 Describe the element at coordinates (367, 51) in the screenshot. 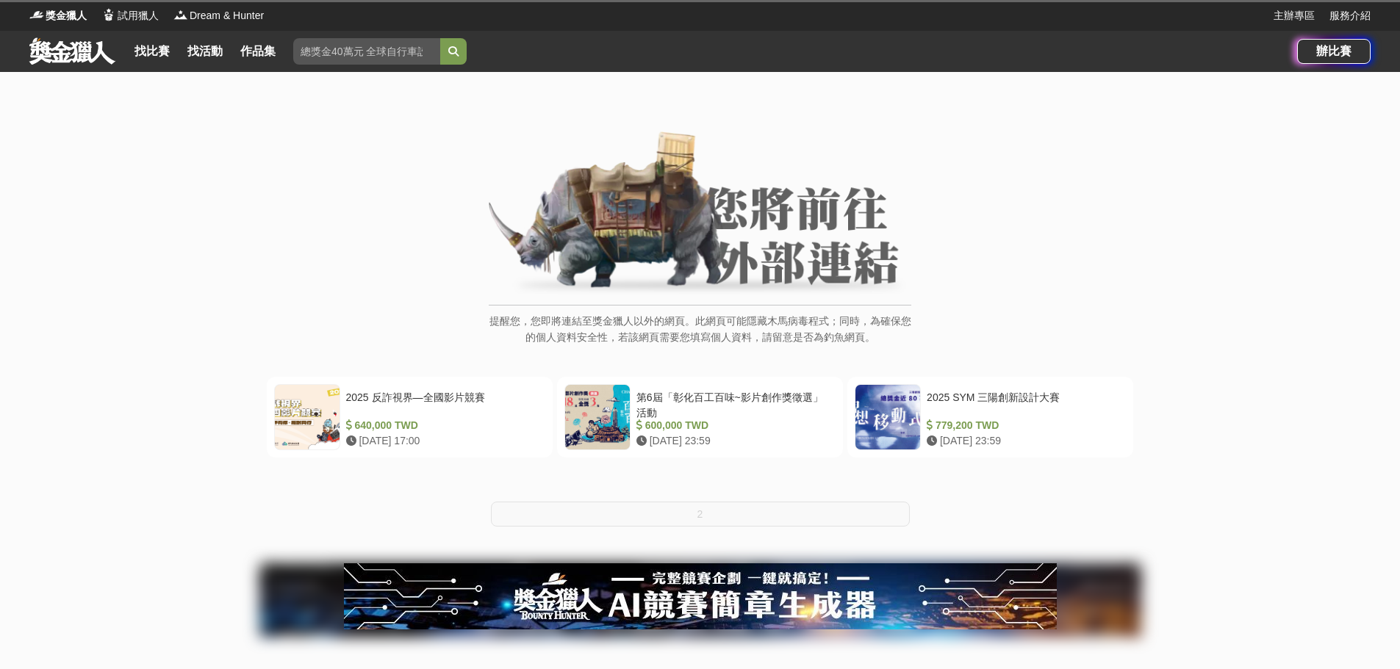

I see `input: 總獎金40萬元 全球自行車設計比賽` at that location.